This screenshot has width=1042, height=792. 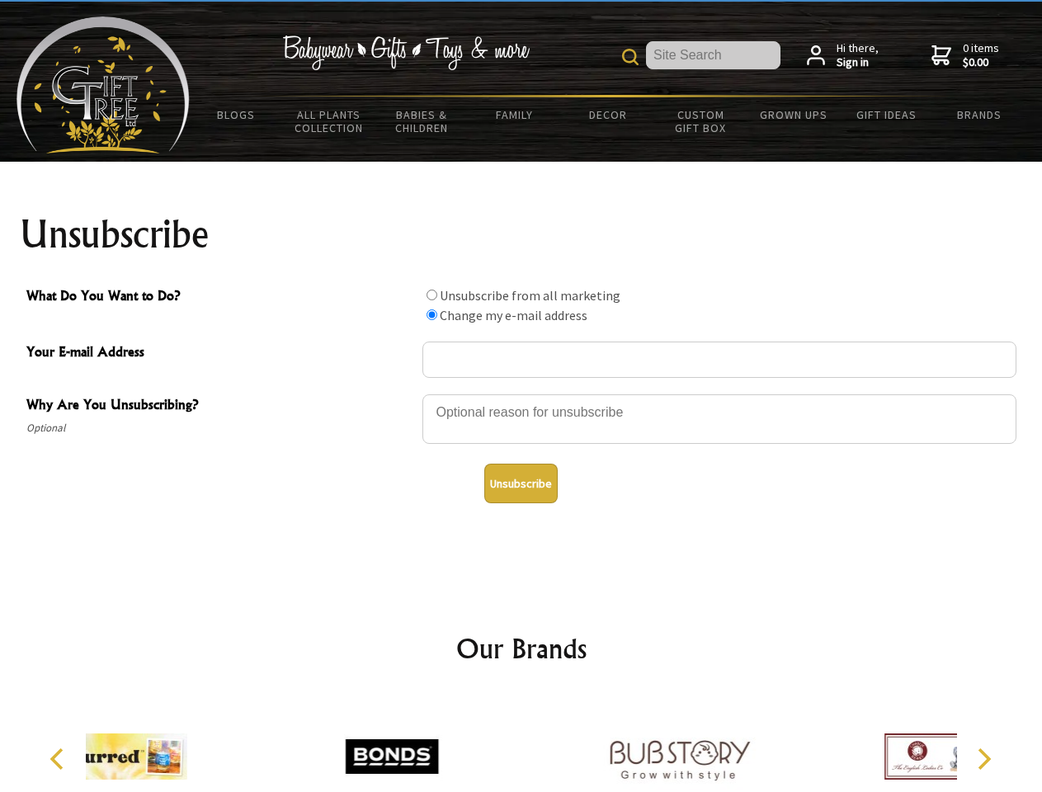 I want to click on a: Grown Ups, so click(x=793, y=115).